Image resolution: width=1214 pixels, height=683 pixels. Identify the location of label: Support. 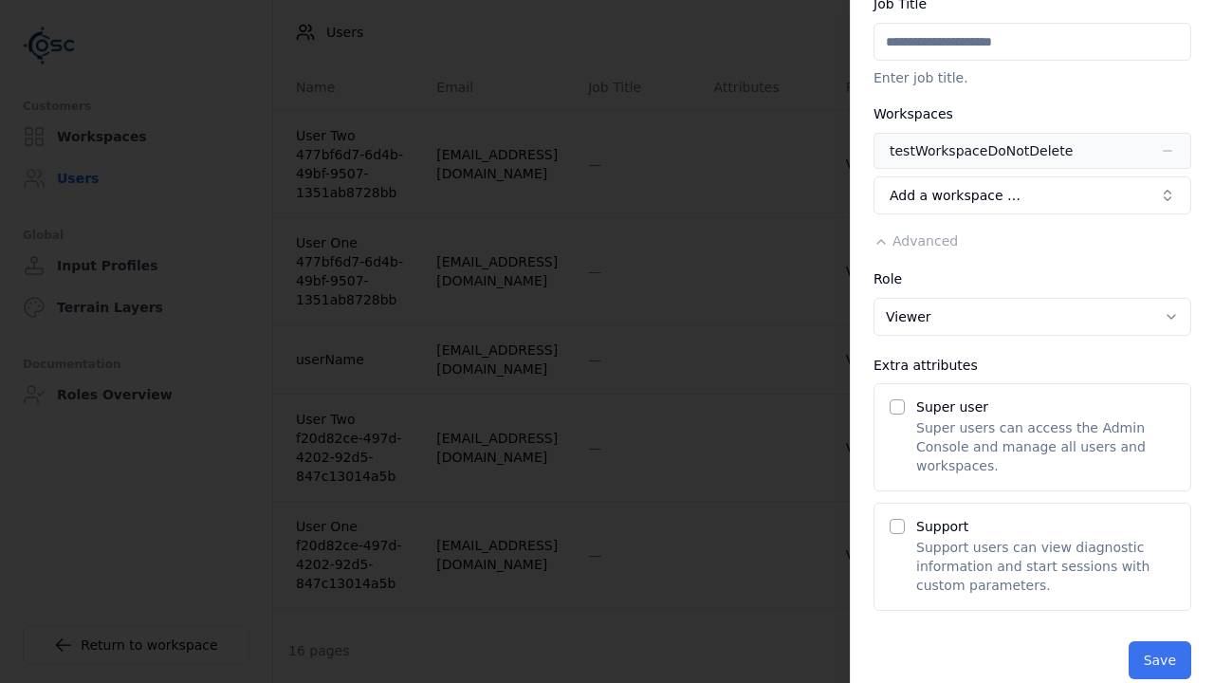
(942, 526).